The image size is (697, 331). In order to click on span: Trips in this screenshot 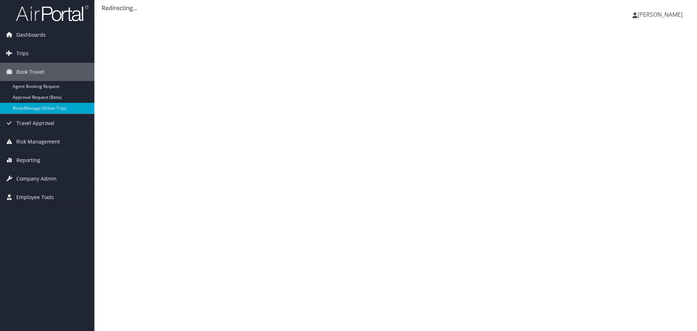, I will do `click(23, 53)`.